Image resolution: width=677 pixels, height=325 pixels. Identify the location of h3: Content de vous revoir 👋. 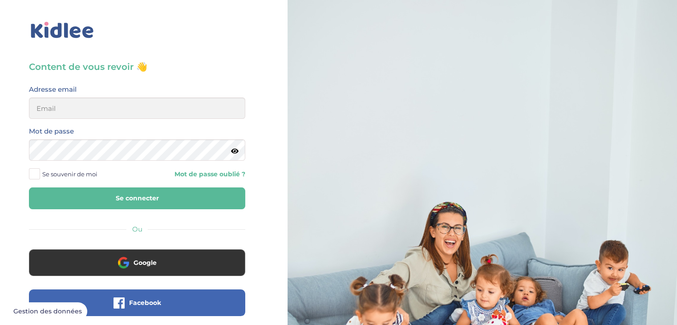
(137, 67).